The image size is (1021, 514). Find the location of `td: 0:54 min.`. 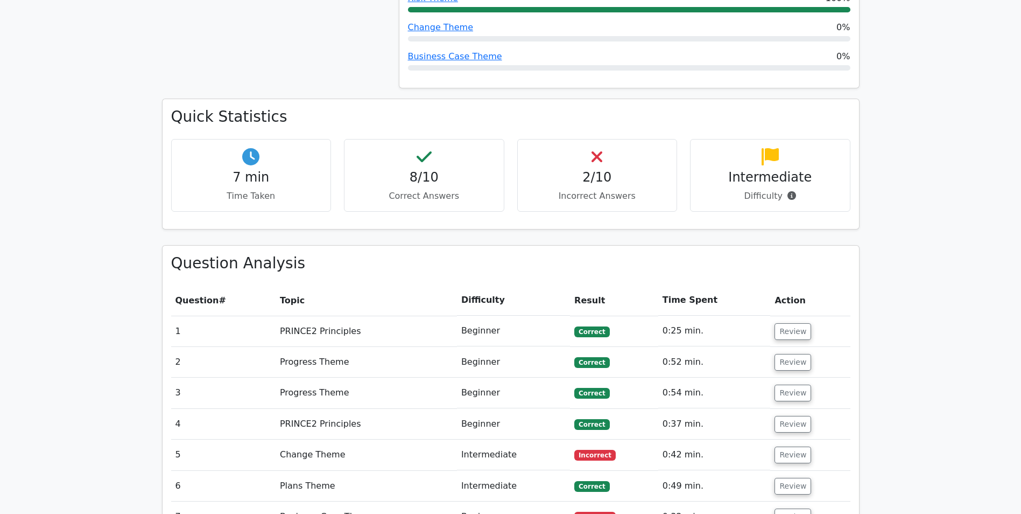

td: 0:54 min. is located at coordinates (715, 393).